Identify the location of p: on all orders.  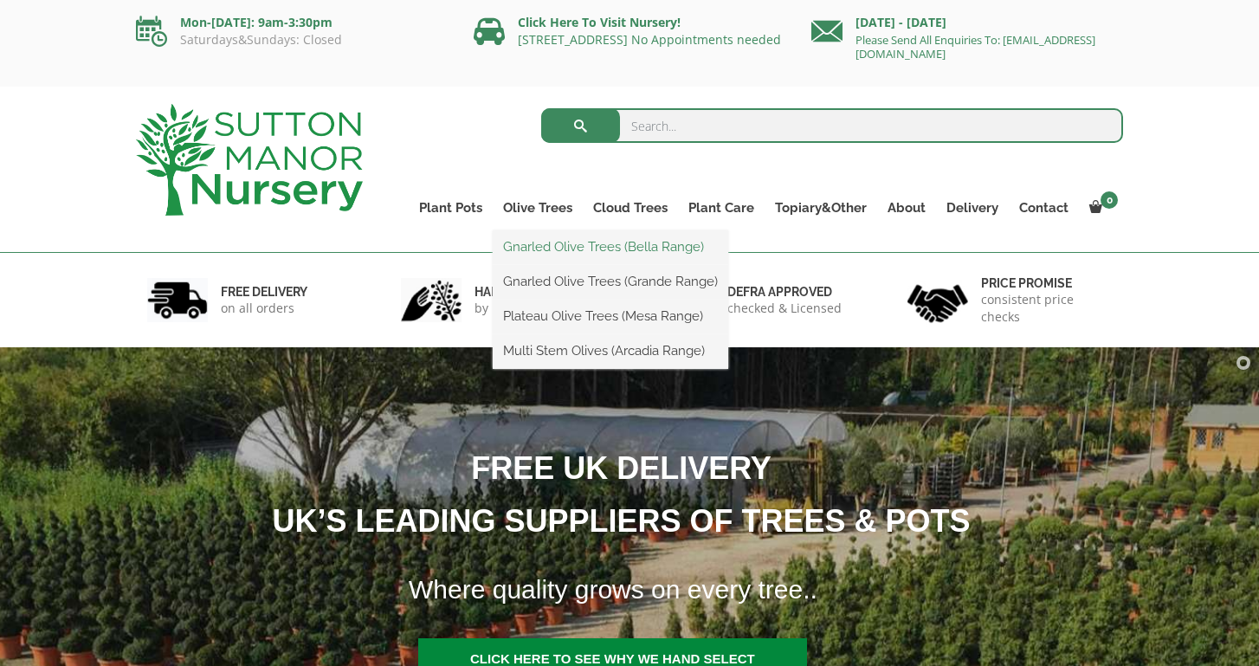
(264, 308).